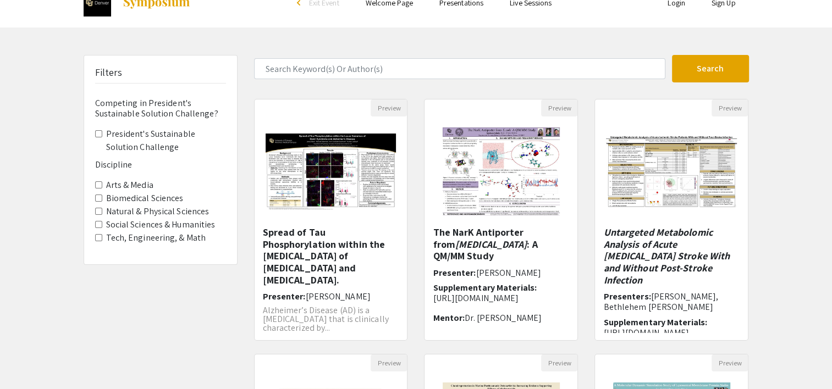 The image size is (832, 389). Describe the element at coordinates (711, 69) in the screenshot. I see `button: Search` at that location.